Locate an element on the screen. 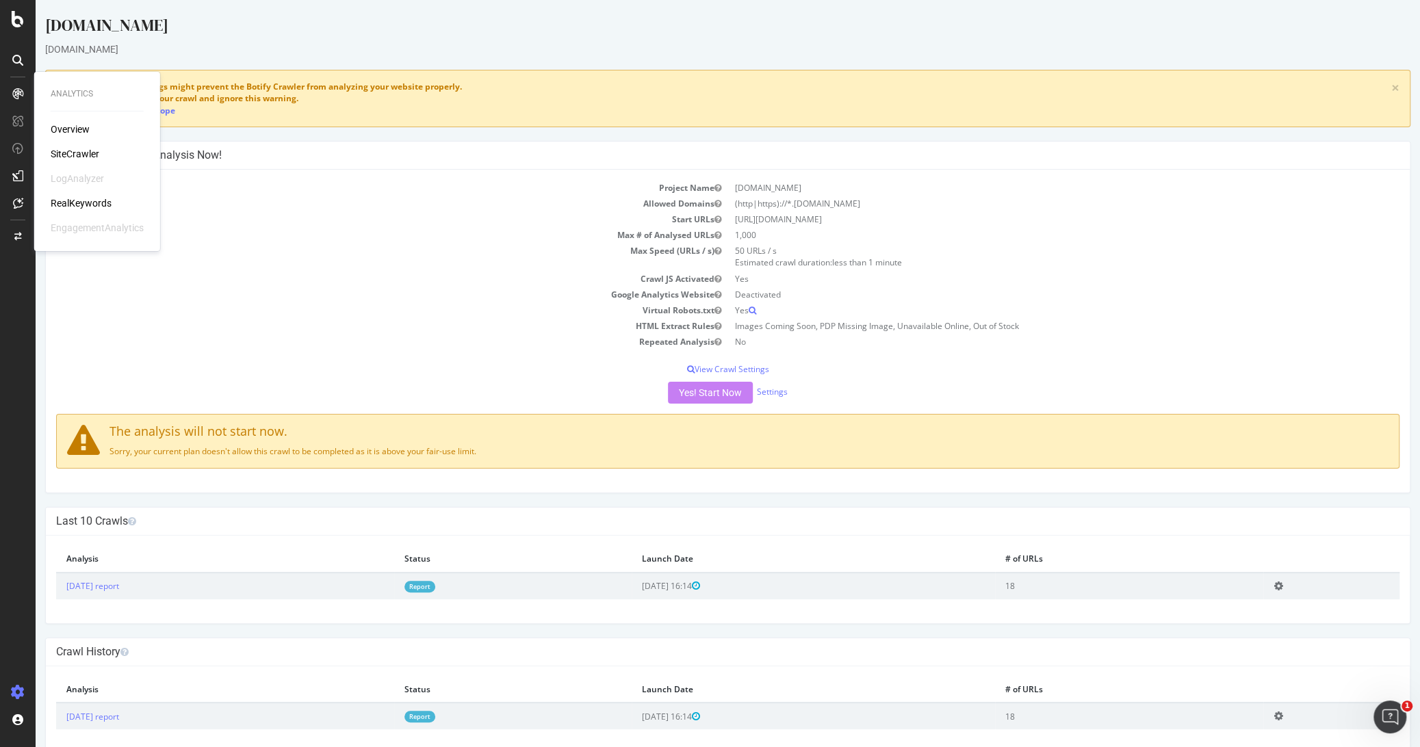 Image resolution: width=1420 pixels, height=747 pixels. span: 1 is located at coordinates (1407, 706).